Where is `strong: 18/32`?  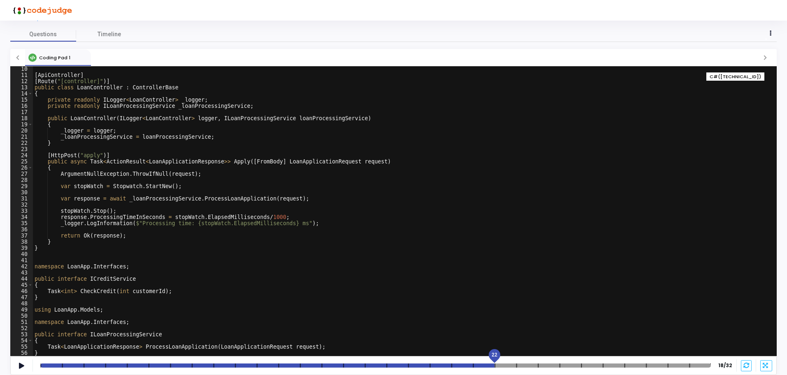
strong: 18/32 is located at coordinates (725, 366).